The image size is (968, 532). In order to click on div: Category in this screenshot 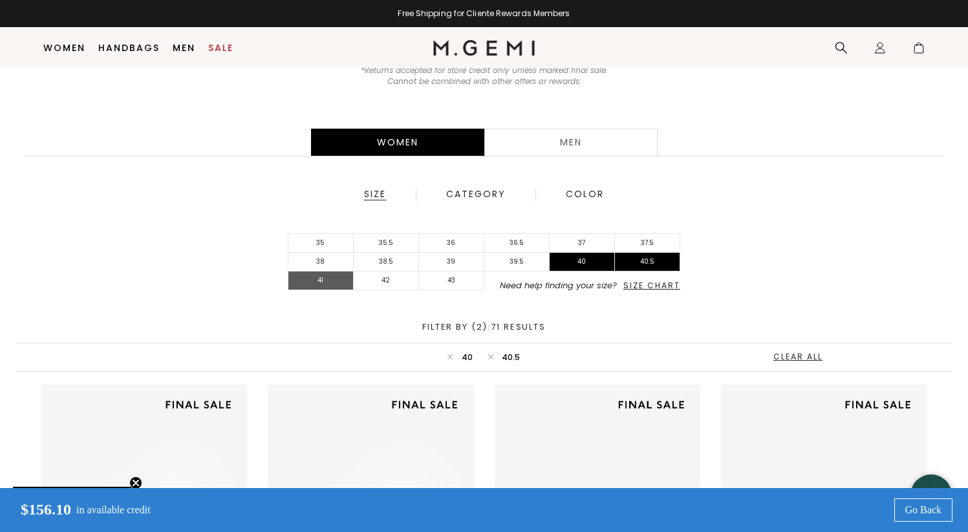, I will do `click(476, 195)`.